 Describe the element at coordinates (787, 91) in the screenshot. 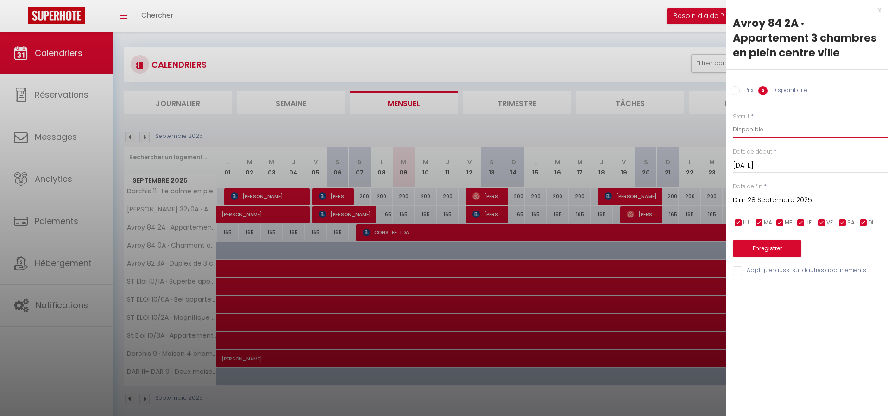

I see `label: Disponibilité` at that location.